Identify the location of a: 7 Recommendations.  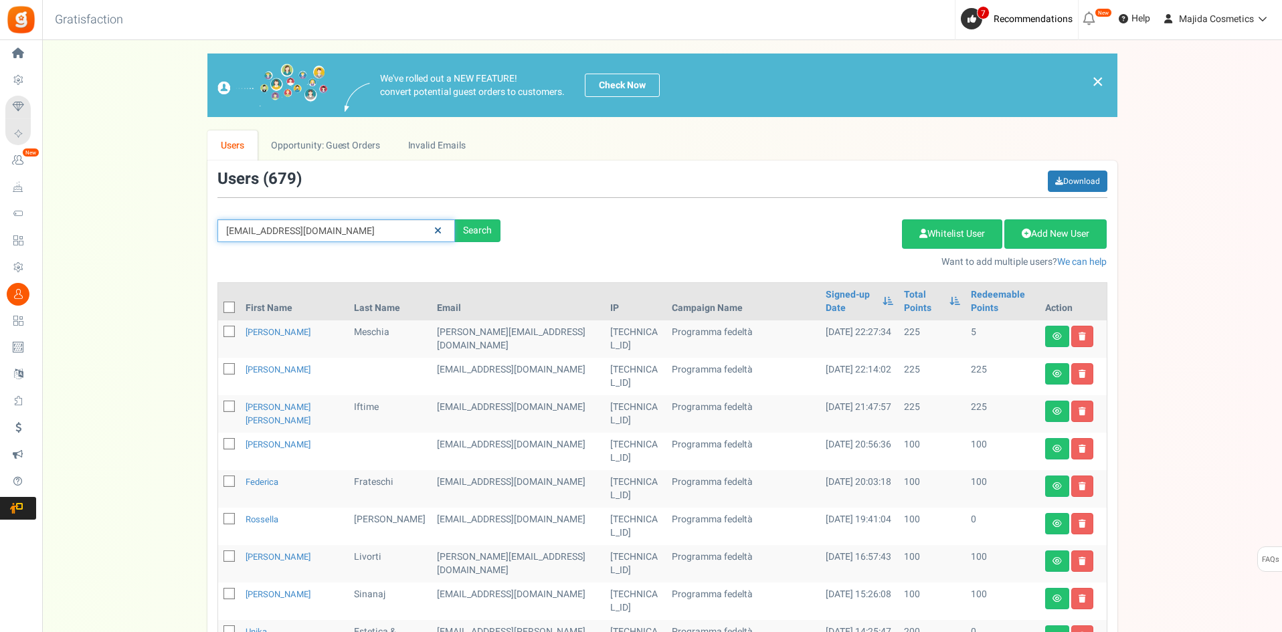
(1019, 19).